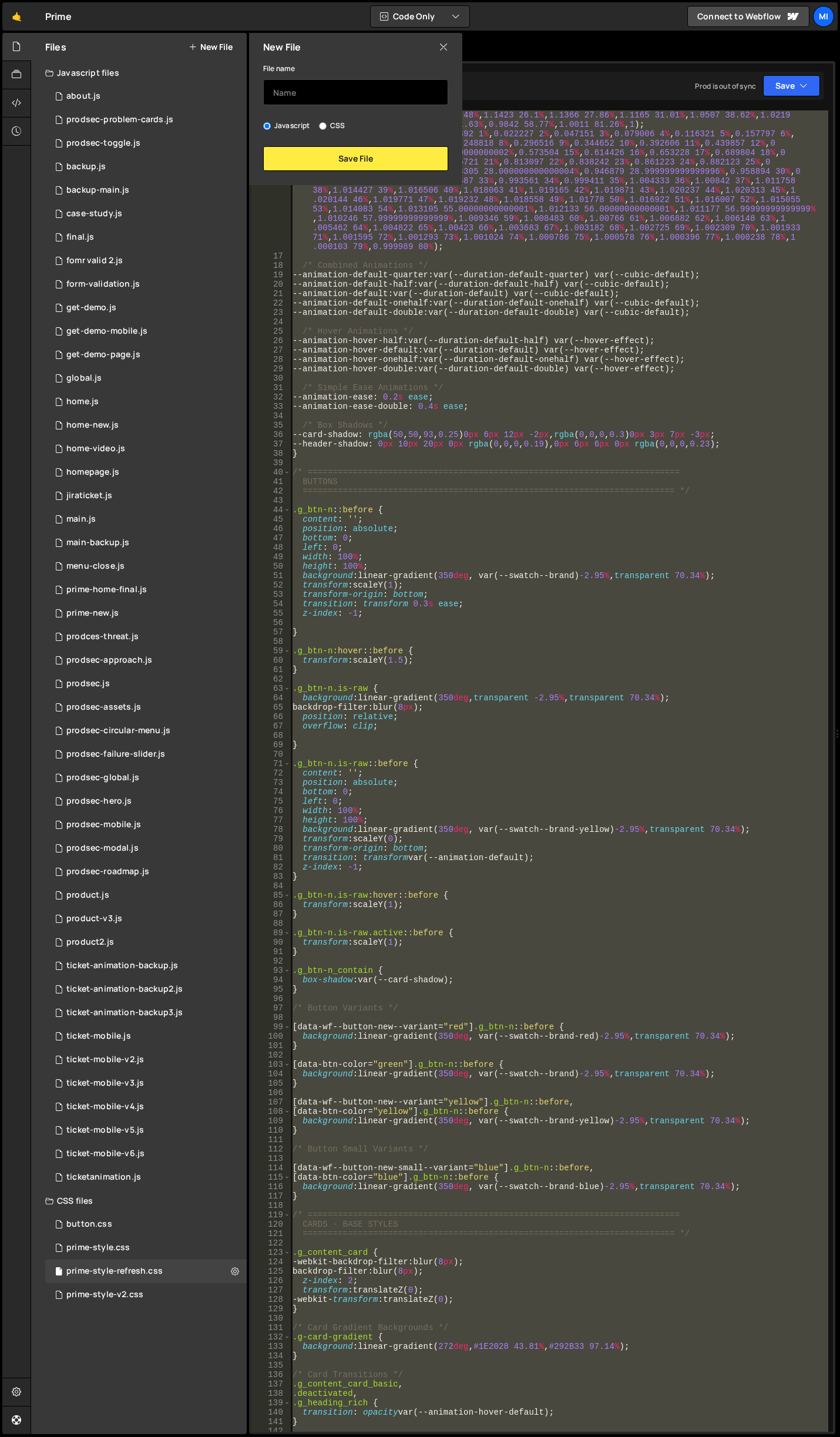 This screenshot has width=840, height=1437. I want to click on div: 111, so click(271, 1139).